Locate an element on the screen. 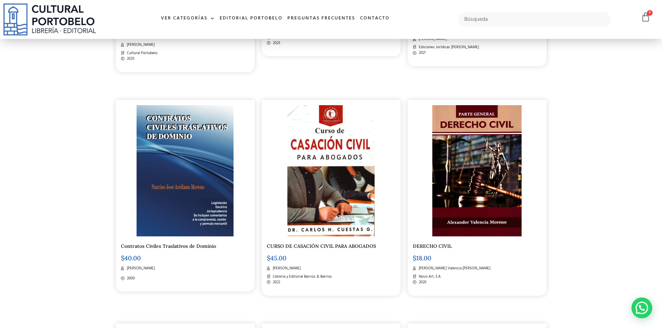 The height and width of the screenshot is (328, 662). a: CURSO DE CASACIÓN CIVIL PARA ABOGADOS is located at coordinates (321, 246).